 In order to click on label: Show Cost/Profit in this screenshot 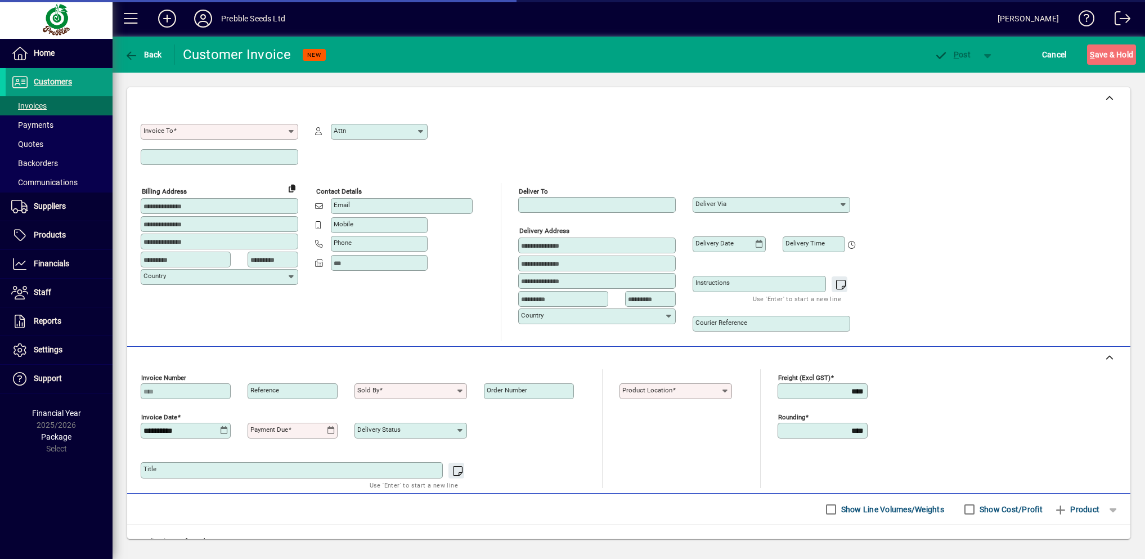, I will do `click(1010, 509)`.